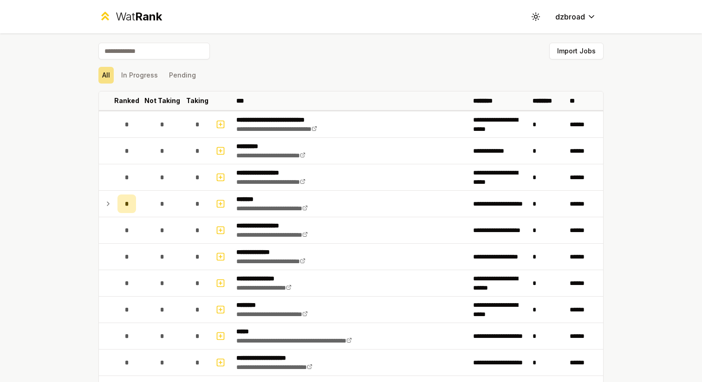  I want to click on button: Import Jobs, so click(576, 51).